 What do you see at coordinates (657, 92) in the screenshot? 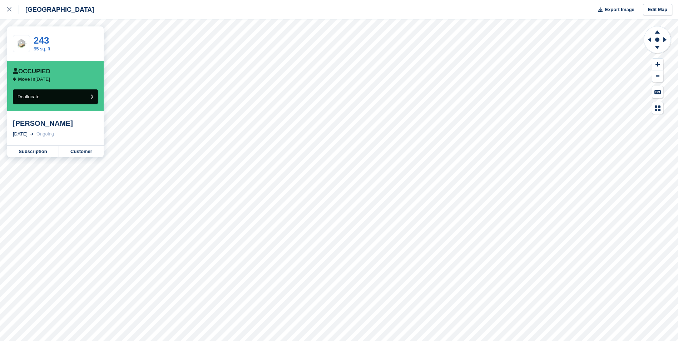
I see `button: Keyboard Shortcuts` at bounding box center [657, 92].